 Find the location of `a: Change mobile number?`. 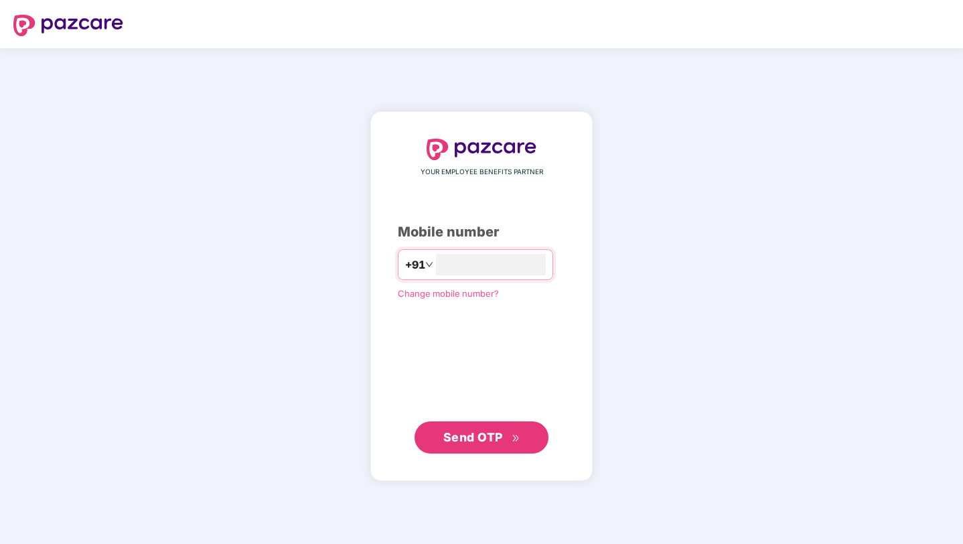

a: Change mobile number? is located at coordinates (448, 293).